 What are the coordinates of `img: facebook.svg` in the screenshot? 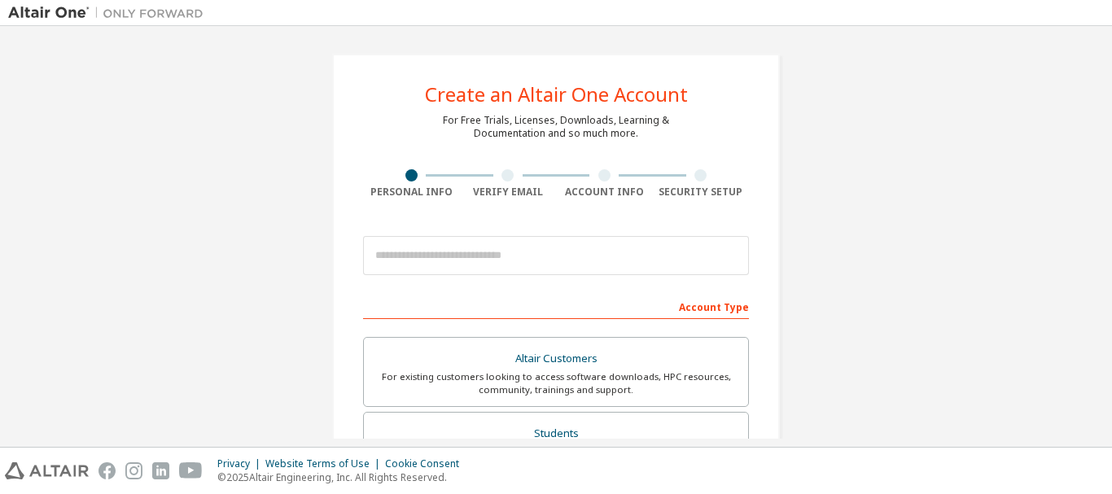 It's located at (107, 471).